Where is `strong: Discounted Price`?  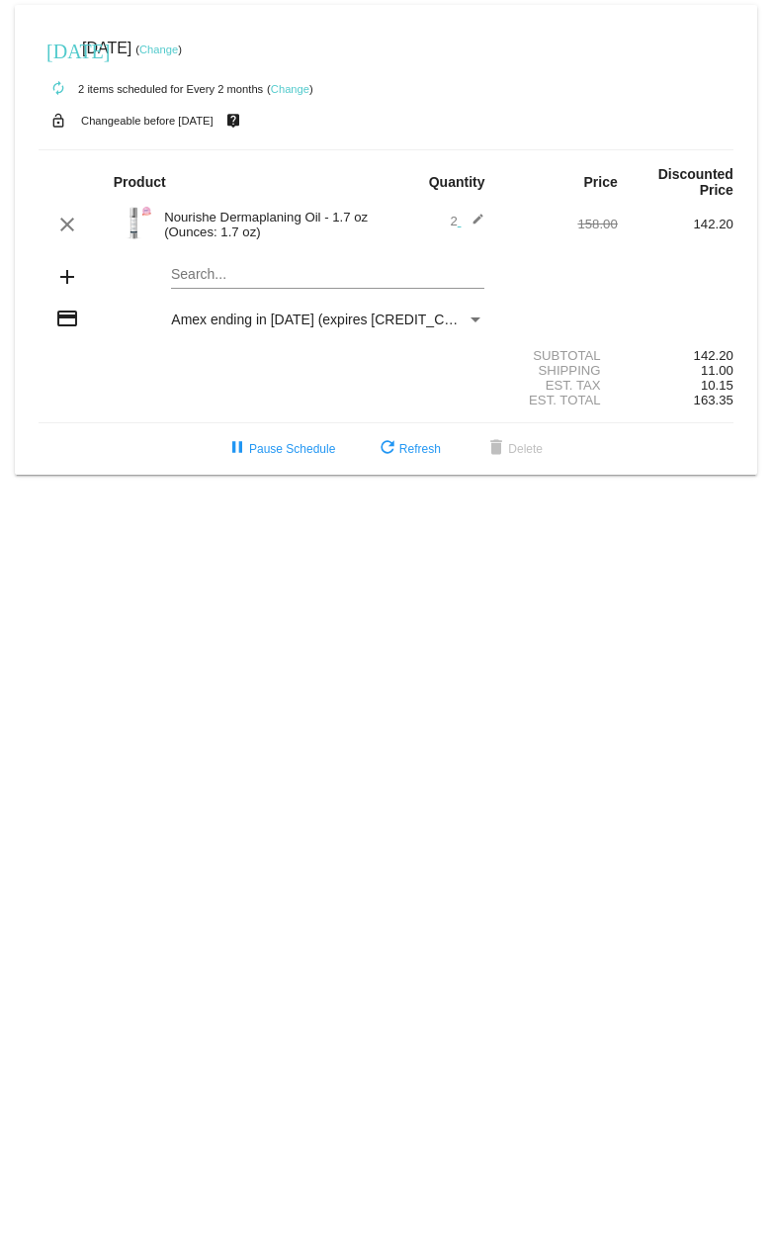
strong: Discounted Price is located at coordinates (696, 182).